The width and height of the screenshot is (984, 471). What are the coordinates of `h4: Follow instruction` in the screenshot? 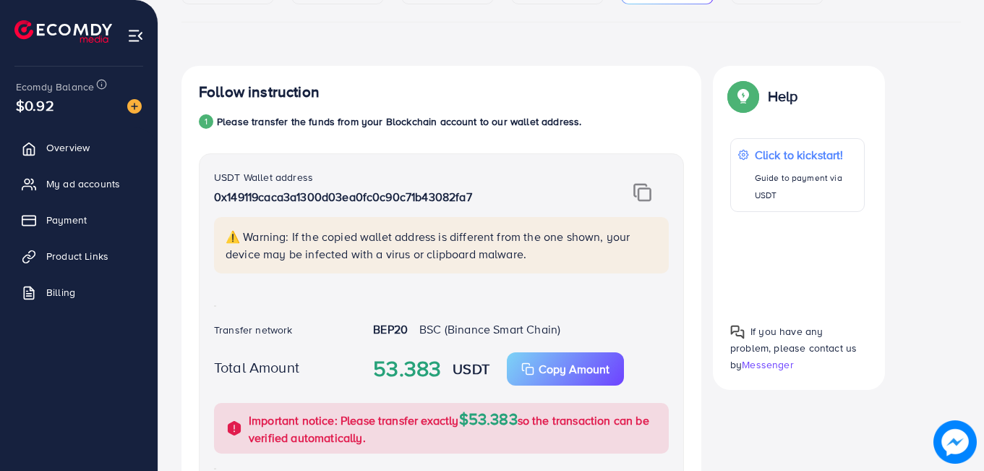 It's located at (259, 92).